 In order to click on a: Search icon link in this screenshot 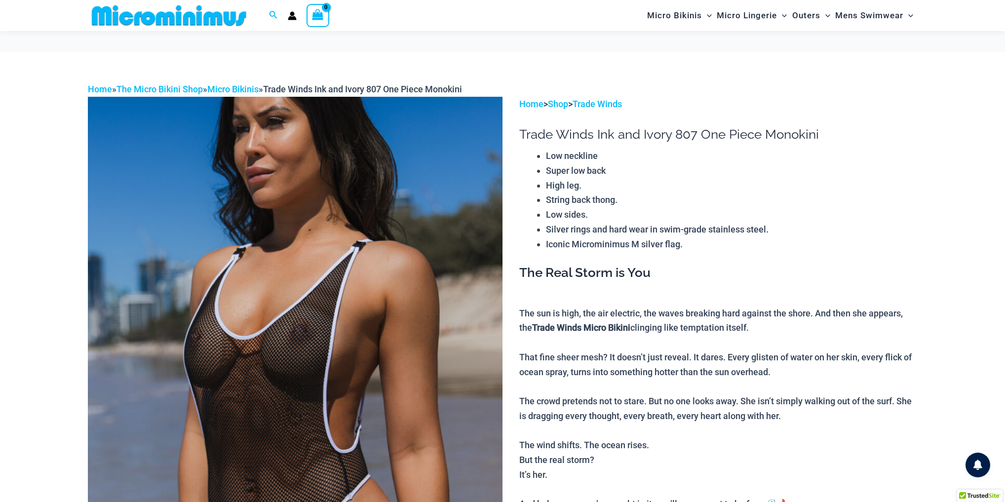, I will do `click(274, 15)`.